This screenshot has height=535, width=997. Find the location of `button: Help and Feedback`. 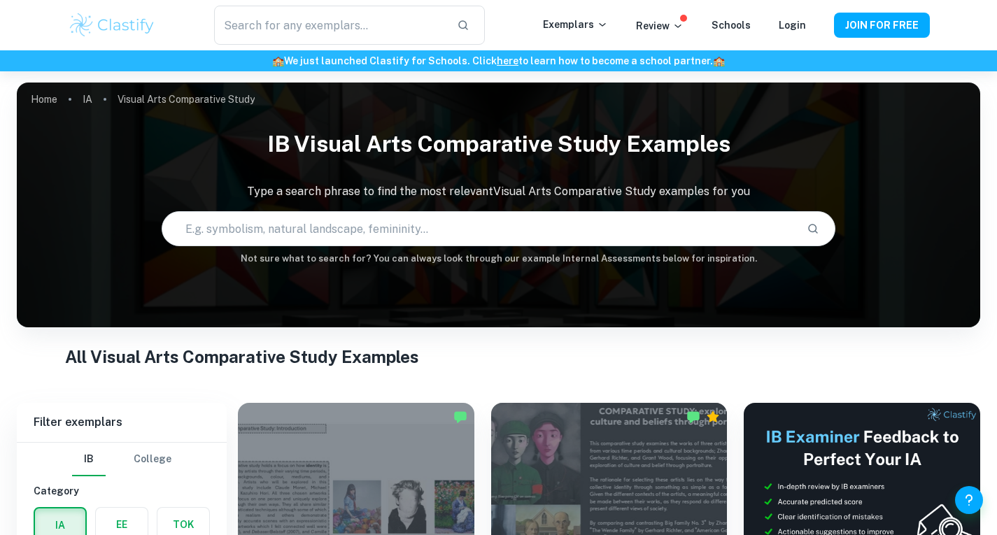

button: Help and Feedback is located at coordinates (969, 500).